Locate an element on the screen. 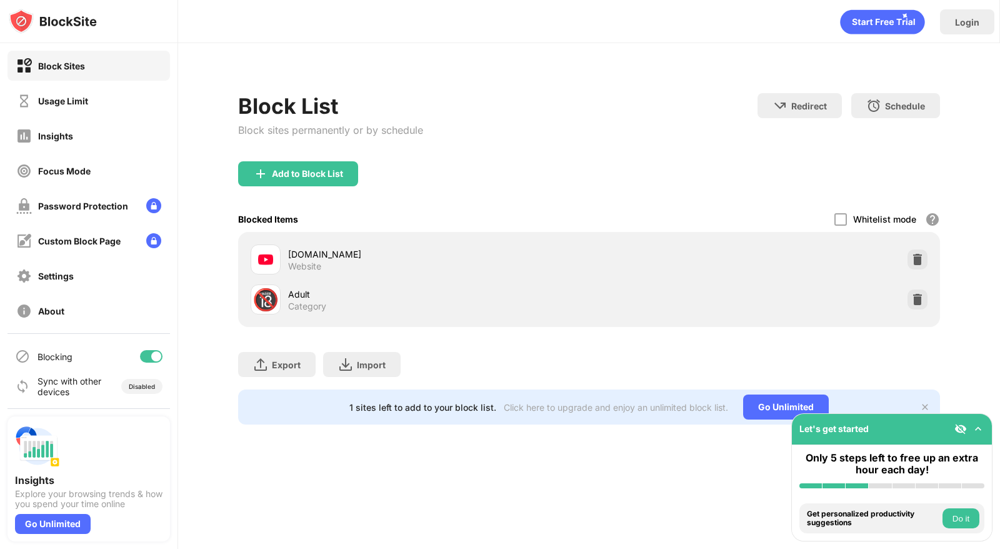  div: Usage Limit is located at coordinates (63, 101).